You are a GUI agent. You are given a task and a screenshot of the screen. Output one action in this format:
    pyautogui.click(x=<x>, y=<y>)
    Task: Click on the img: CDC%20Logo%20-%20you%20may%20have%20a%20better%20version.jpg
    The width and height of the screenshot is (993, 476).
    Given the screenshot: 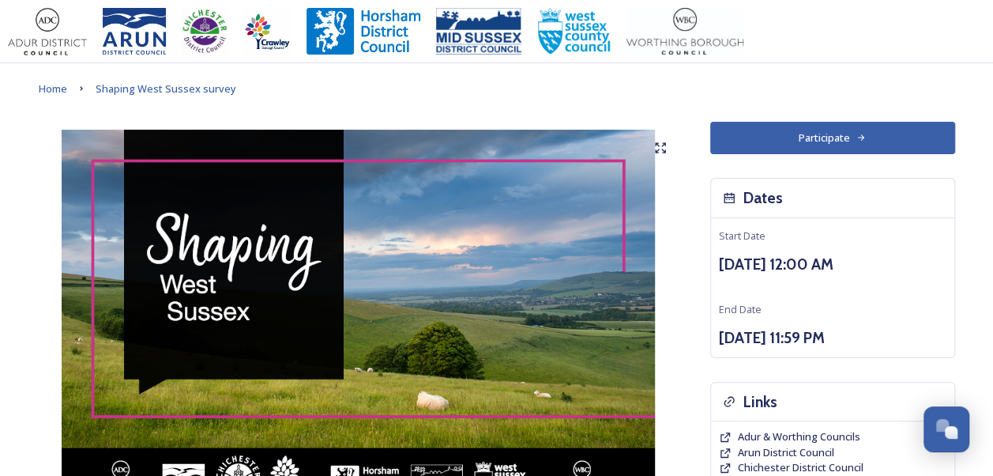 What is the action you would take?
    pyautogui.click(x=205, y=32)
    